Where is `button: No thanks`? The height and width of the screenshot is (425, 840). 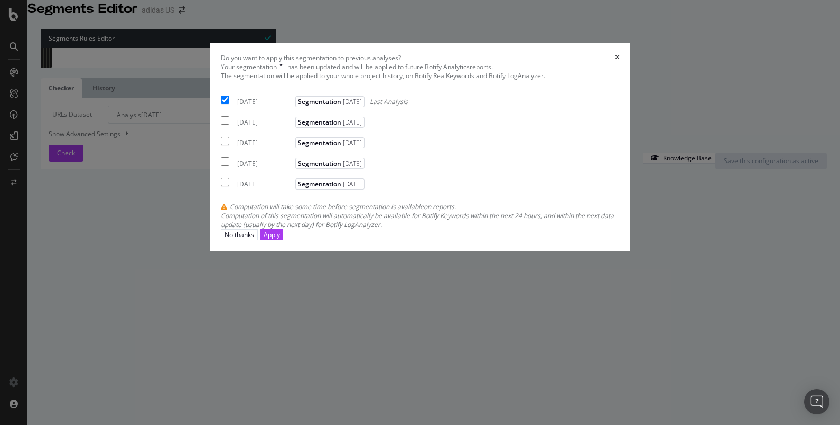
button: No thanks is located at coordinates (239, 235).